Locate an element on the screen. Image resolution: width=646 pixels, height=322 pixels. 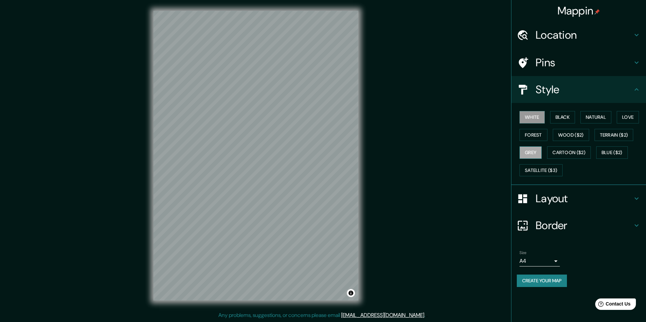
button: Satellite ($3) is located at coordinates (541, 170).